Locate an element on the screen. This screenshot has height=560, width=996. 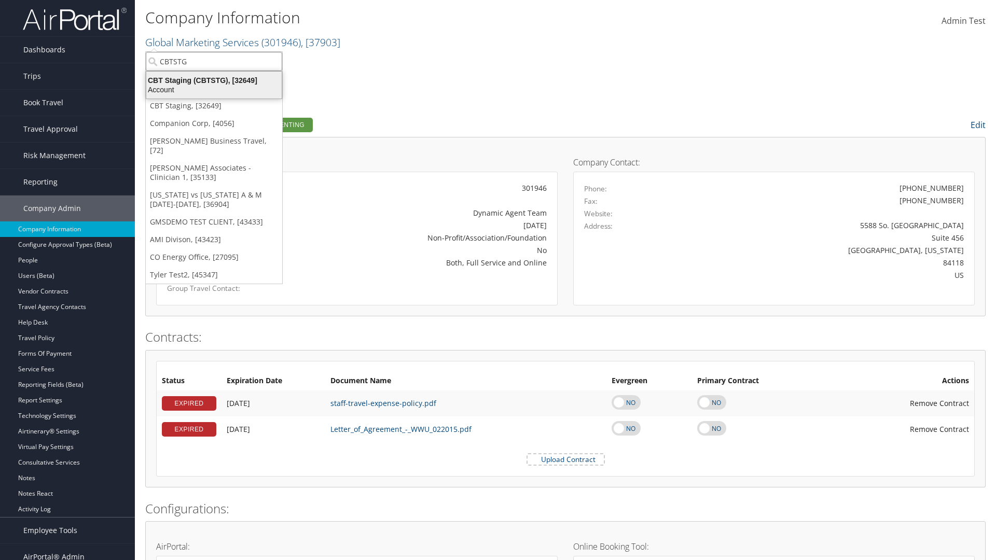
div: Both, Full Service and Online is located at coordinates (423, 262).